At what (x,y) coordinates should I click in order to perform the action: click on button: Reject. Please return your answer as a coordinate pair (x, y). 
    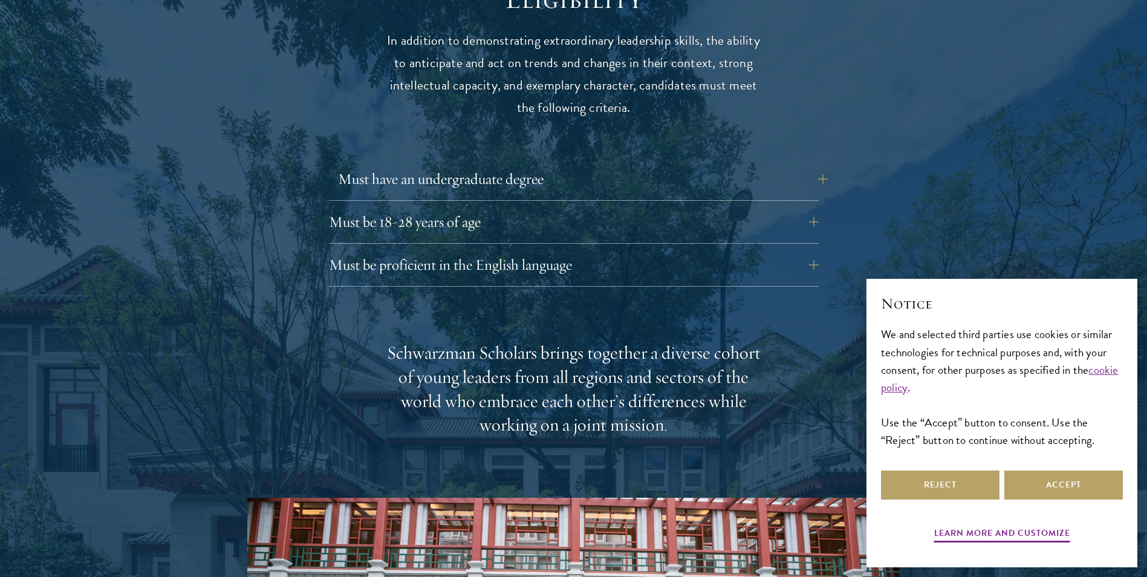
    Looking at the image, I should click on (940, 485).